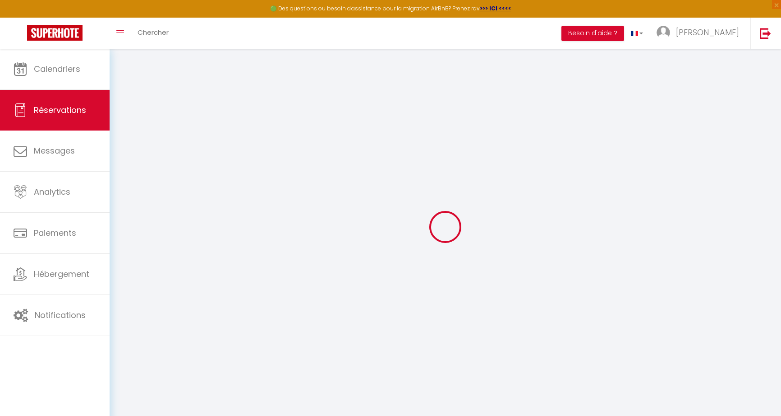 This screenshot has width=781, height=416. Describe the element at coordinates (60, 110) in the screenshot. I see `span: Réservations` at that location.